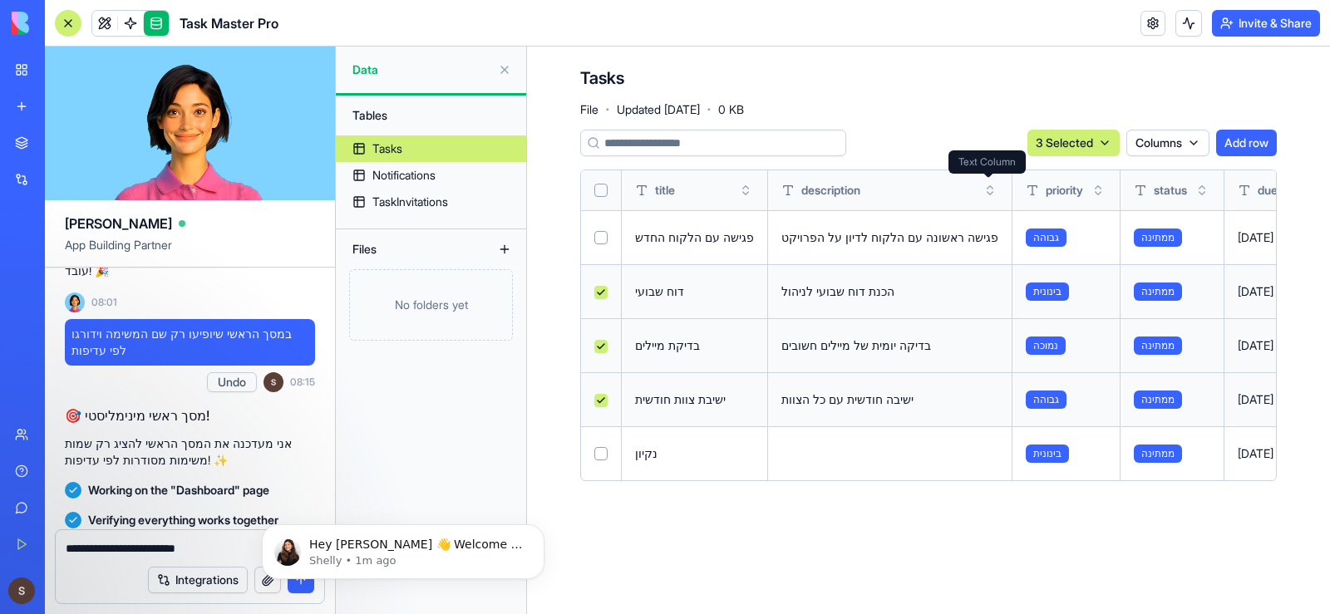 This screenshot has height=614, width=1330. What do you see at coordinates (889, 400) in the screenshot?
I see `div: ישיבה חודשית עם כל הצוות` at bounding box center [889, 400].